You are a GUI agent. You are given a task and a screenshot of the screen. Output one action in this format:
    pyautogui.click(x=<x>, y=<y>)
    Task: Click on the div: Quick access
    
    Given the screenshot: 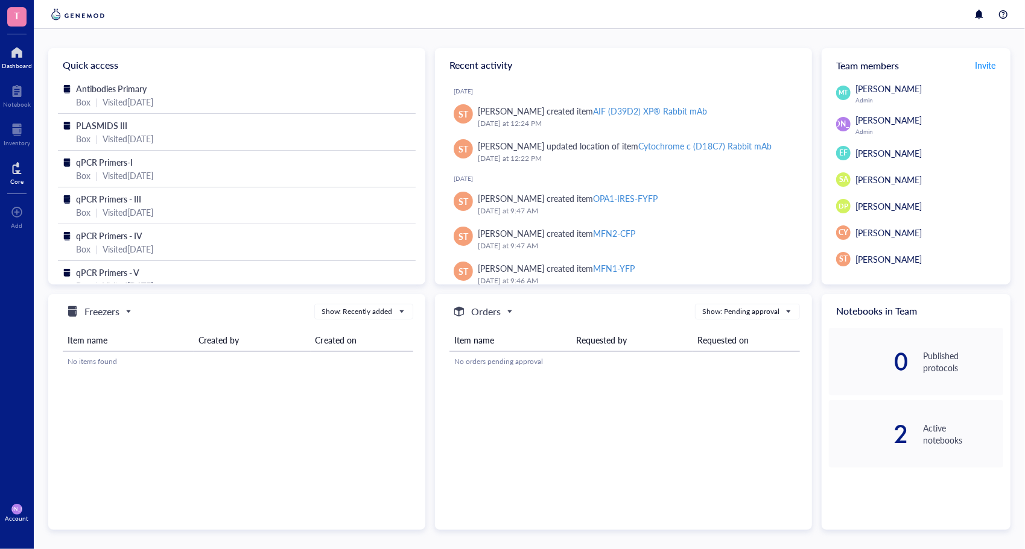 What is the action you would take?
    pyautogui.click(x=236, y=65)
    